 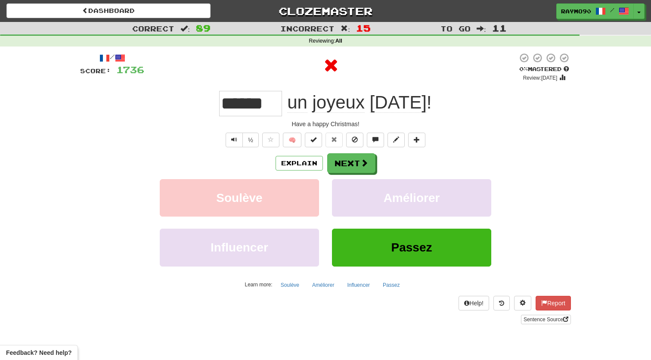 What do you see at coordinates (130, 69) in the screenshot?
I see `span: 1736` at bounding box center [130, 69].